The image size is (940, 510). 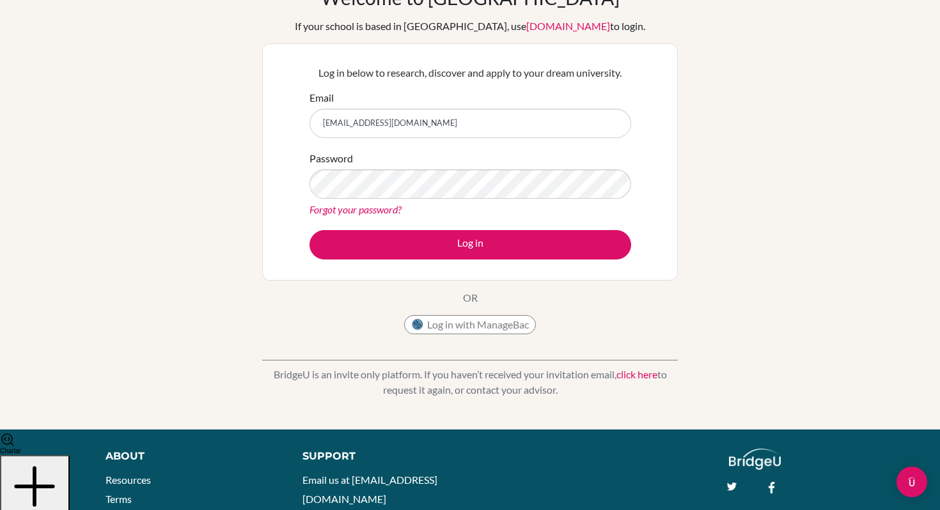 I want to click on a: click here, so click(x=637, y=374).